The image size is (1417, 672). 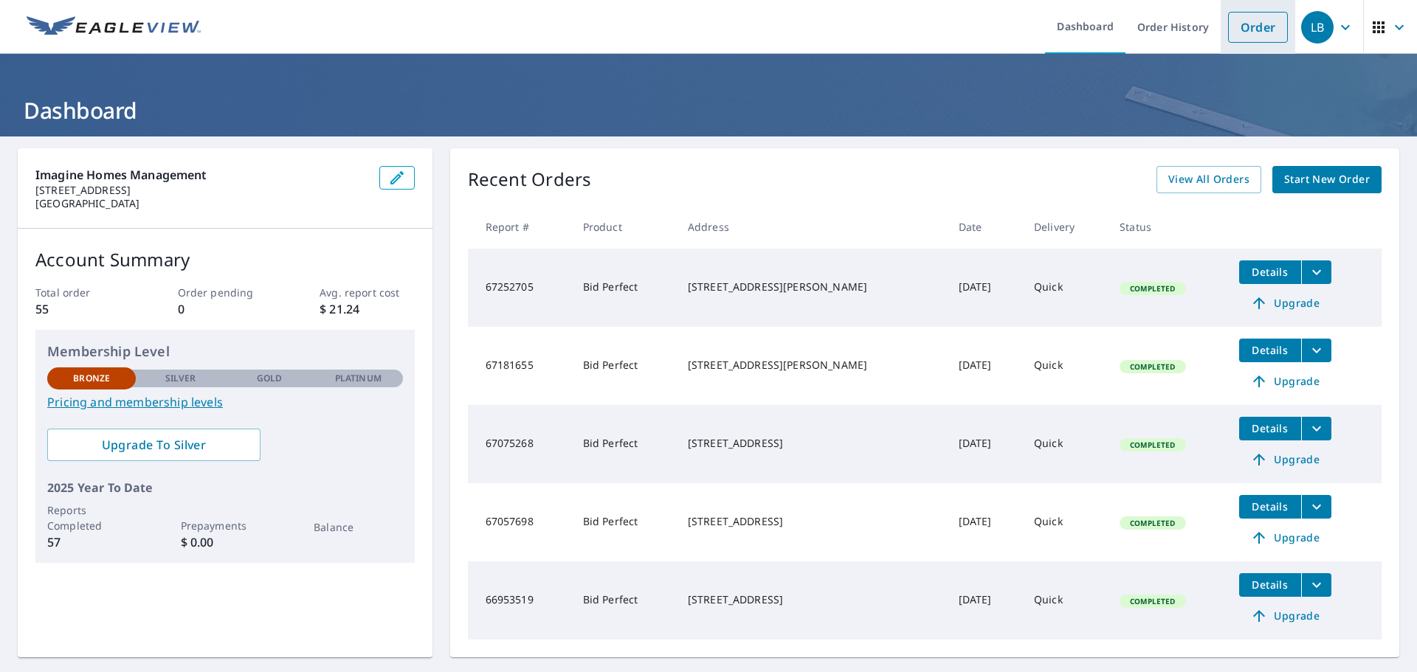 I want to click on p: $ 21.24, so click(x=367, y=309).